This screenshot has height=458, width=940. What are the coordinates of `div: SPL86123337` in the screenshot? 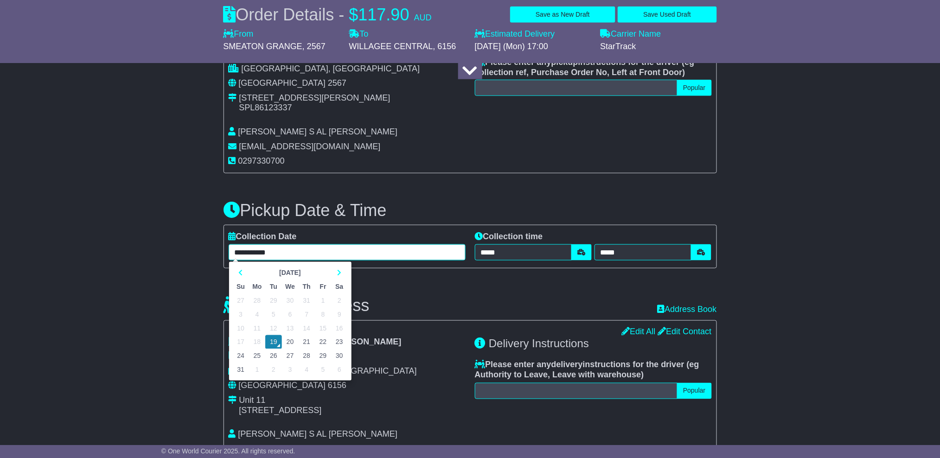 It's located at (315, 108).